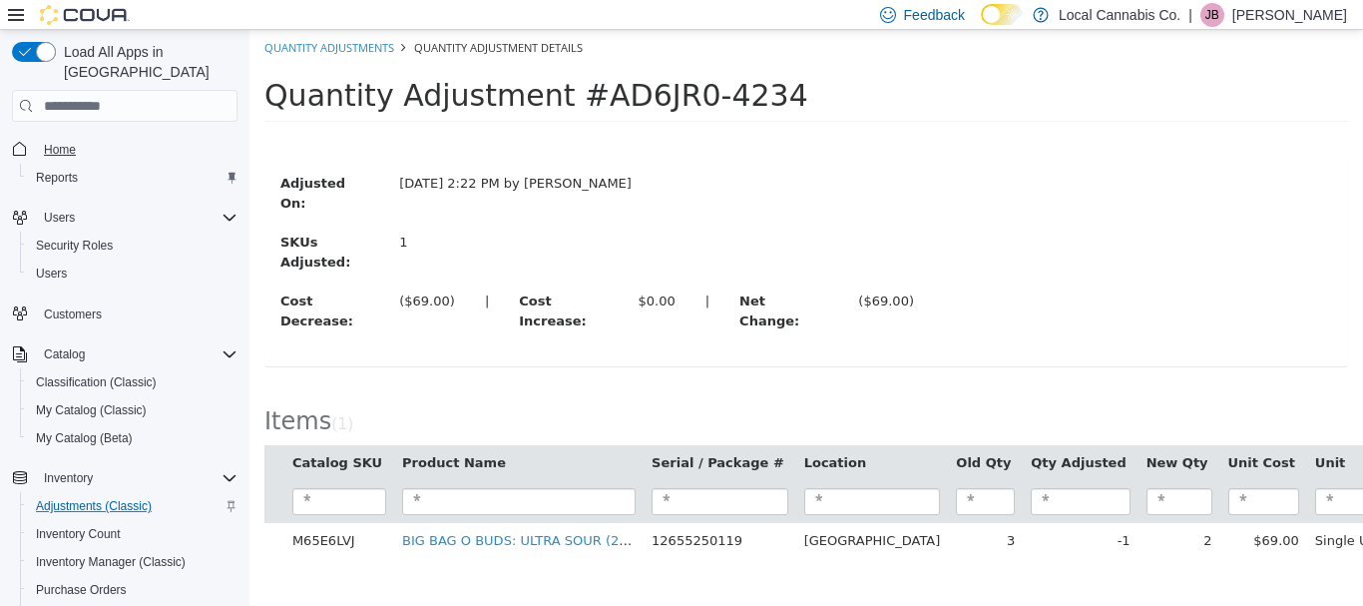 The width and height of the screenshot is (1363, 606). What do you see at coordinates (1212, 15) in the screenshot?
I see `span: JB` at bounding box center [1212, 15].